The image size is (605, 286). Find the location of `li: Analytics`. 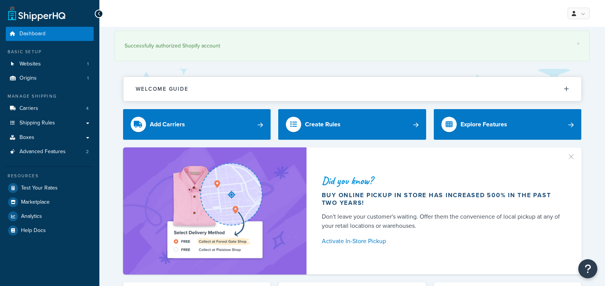

li: Analytics is located at coordinates (50, 216).